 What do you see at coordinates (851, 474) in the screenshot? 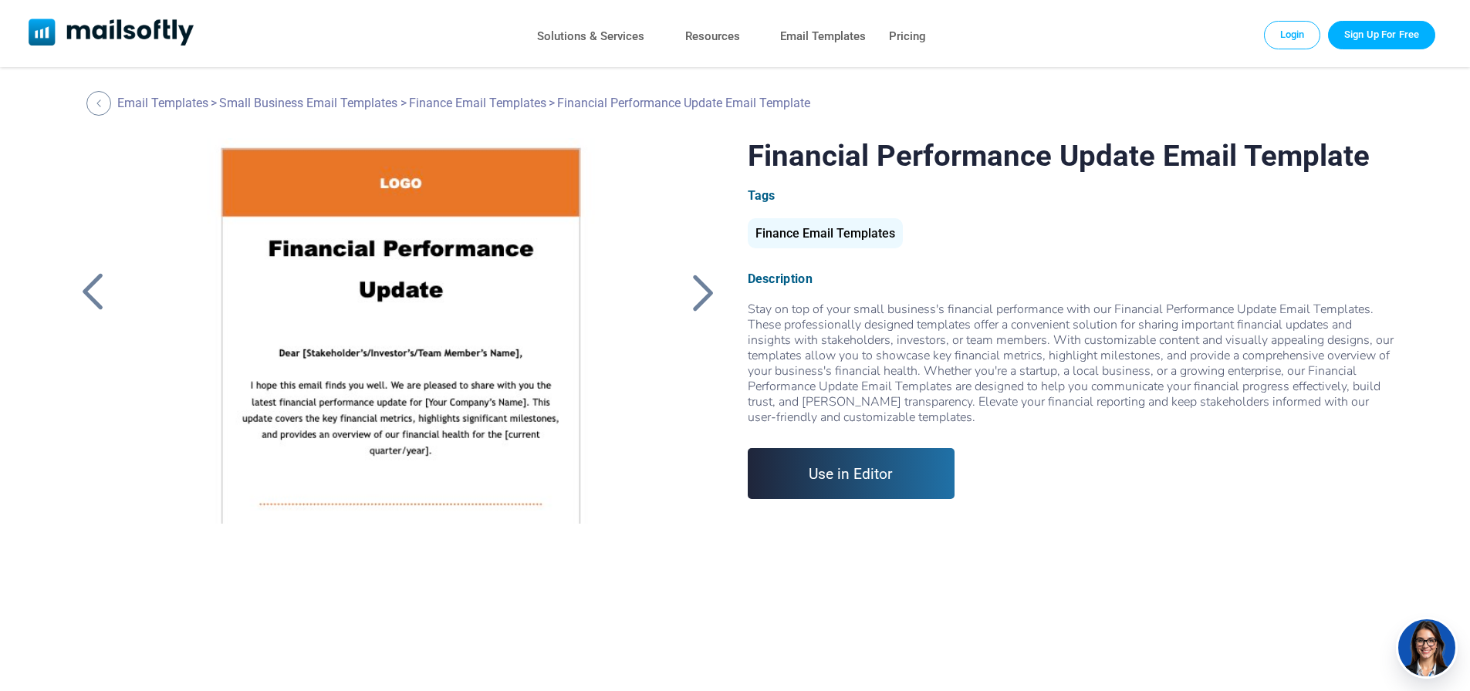
I see `a: Use in Editor` at bounding box center [851, 474].